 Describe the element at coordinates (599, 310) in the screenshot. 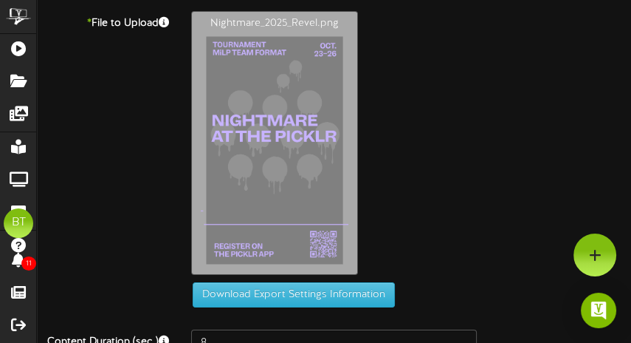

I see `div: Open Intercom Messenger` at that location.